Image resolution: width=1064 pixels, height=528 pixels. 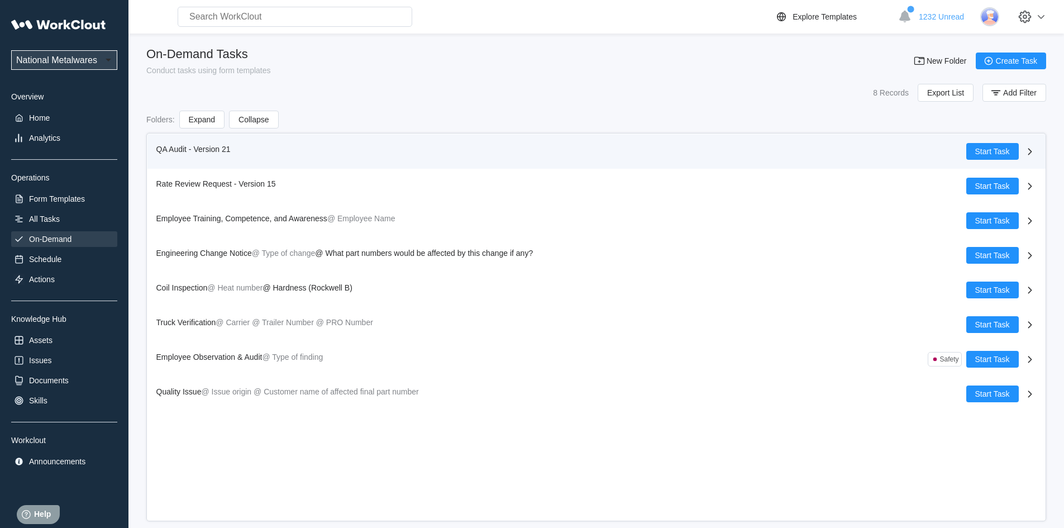 What do you see at coordinates (345, 322) in the screenshot?
I see `mark: @ PRO Number` at bounding box center [345, 322].